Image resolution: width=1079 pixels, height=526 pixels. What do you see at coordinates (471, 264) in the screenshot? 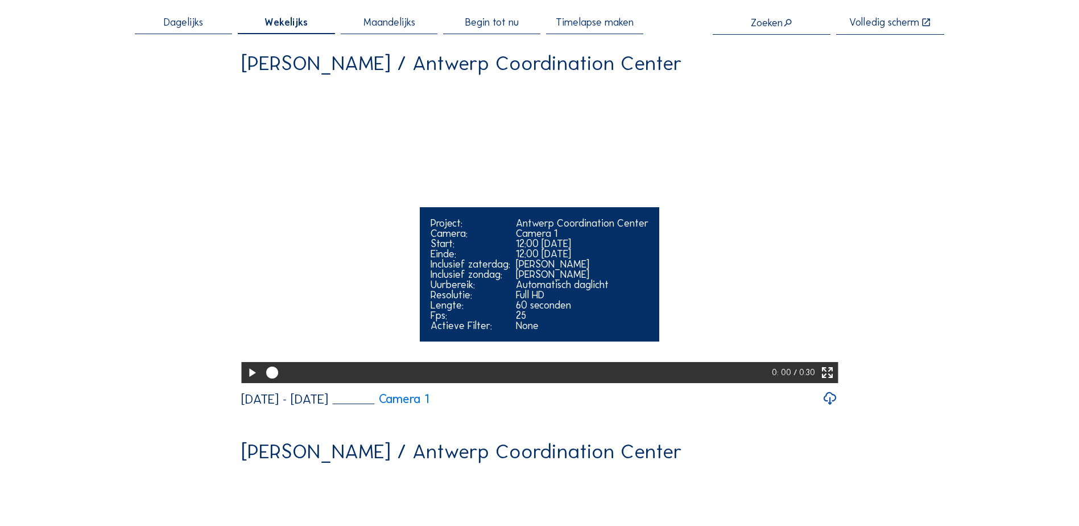
I see `div: Inclusief zaterdag:` at bounding box center [471, 264].